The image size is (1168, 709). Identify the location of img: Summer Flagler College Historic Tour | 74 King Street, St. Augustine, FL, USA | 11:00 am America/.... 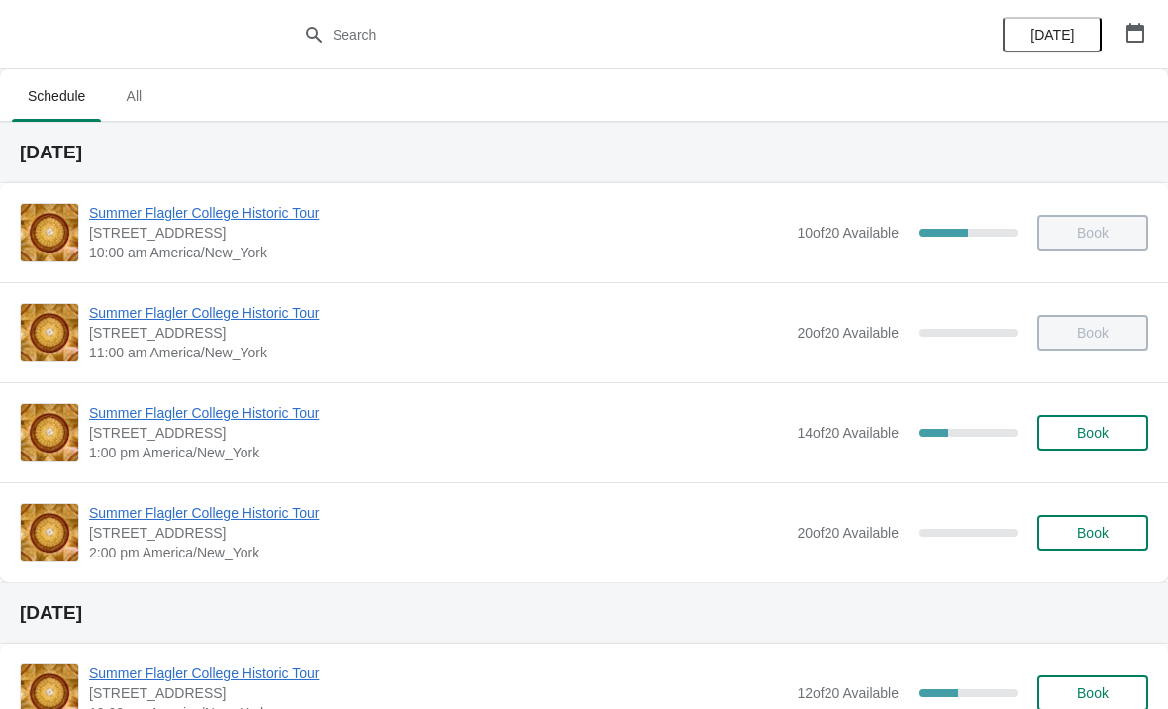
(49, 333).